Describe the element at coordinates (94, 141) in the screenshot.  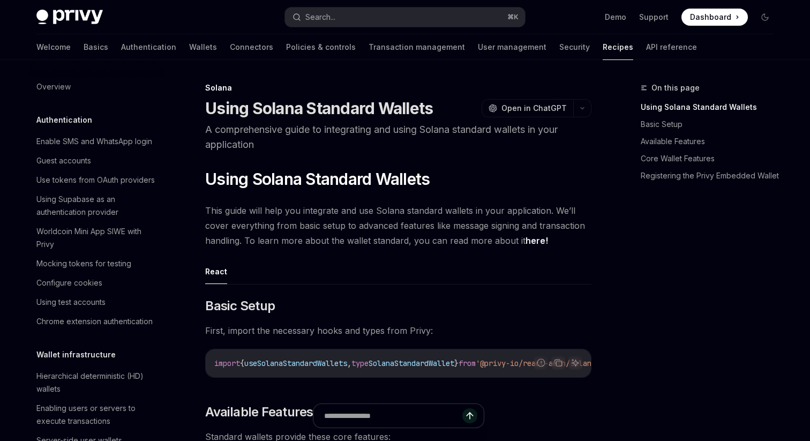
I see `div: Enable SMS and WhatsApp login` at that location.